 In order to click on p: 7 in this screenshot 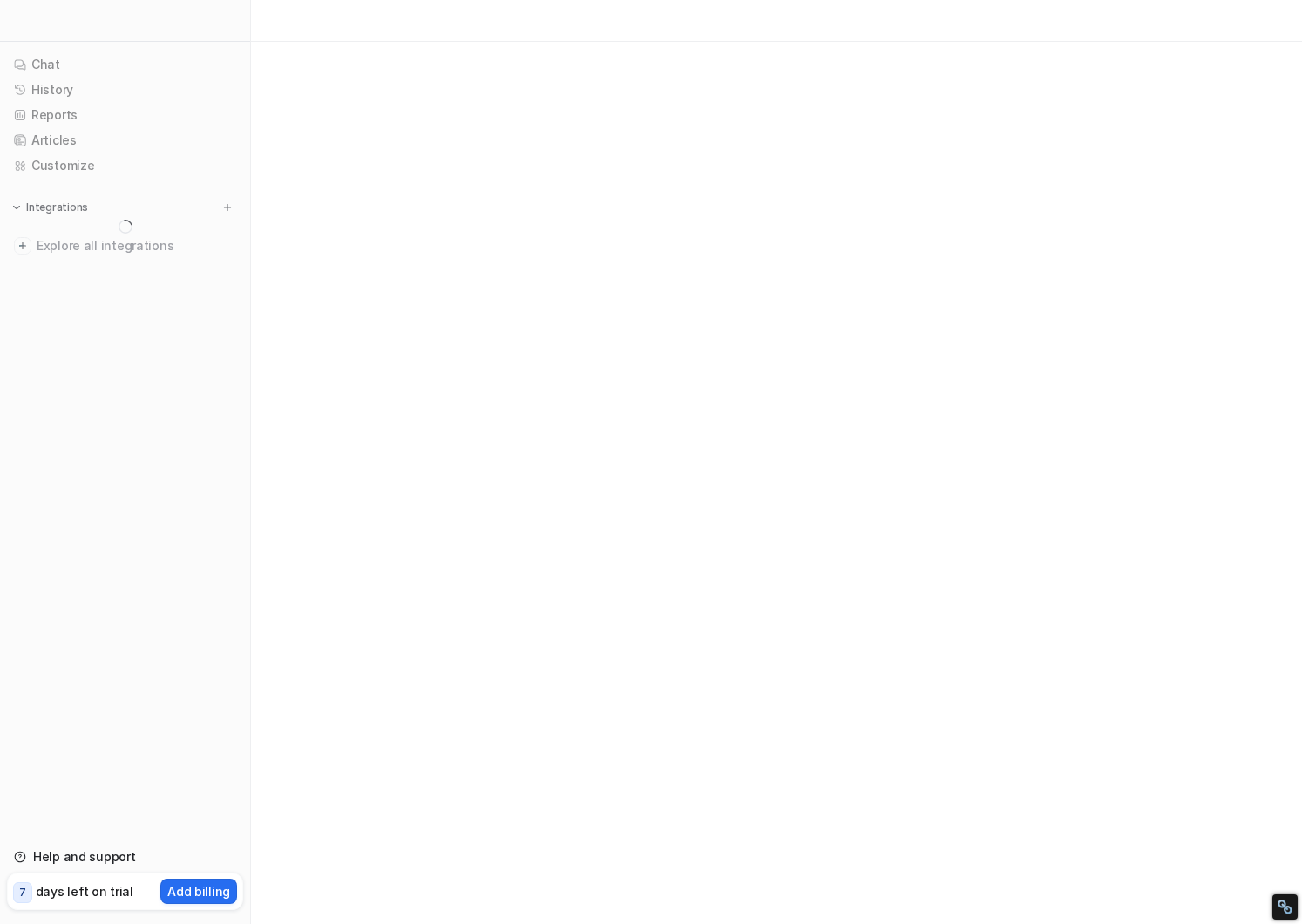, I will do `click(23, 892)`.